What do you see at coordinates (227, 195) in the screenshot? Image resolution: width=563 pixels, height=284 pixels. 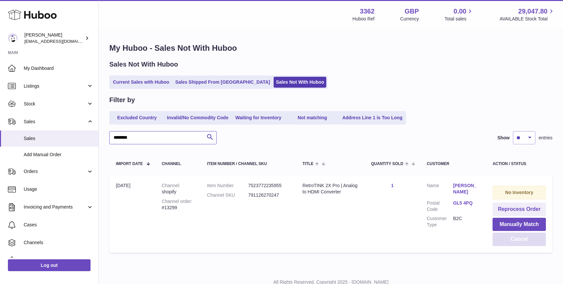 I see `dt: Channel SKU` at bounding box center [227, 195].